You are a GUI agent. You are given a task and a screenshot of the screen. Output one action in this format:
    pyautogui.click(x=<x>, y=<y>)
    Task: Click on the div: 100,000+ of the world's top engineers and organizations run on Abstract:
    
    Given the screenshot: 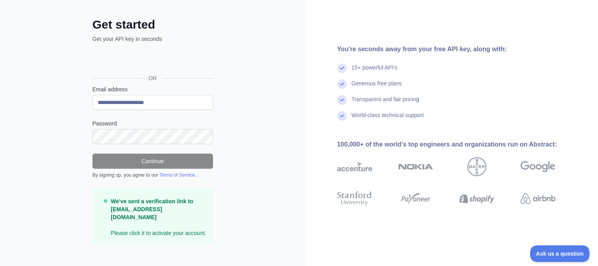 What is the action you would take?
    pyautogui.click(x=459, y=144)
    